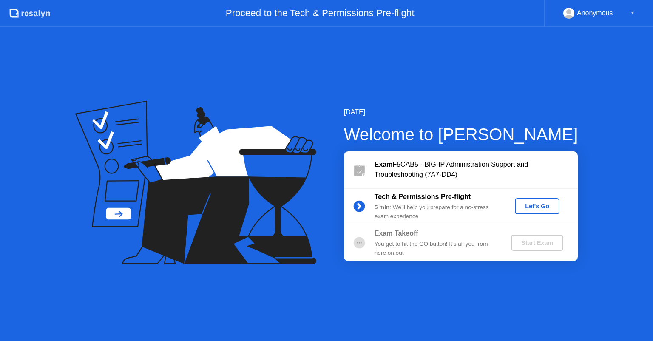 The width and height of the screenshot is (653, 341). I want to click on div: Start Exam, so click(537, 243).